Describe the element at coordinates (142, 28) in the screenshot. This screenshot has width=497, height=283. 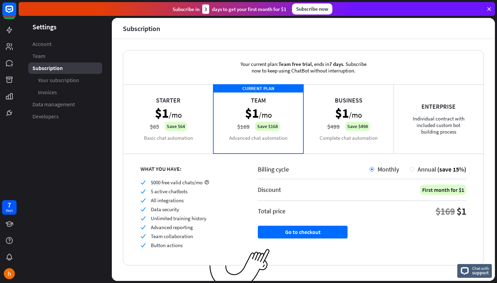
I see `div: Subscription` at that location.